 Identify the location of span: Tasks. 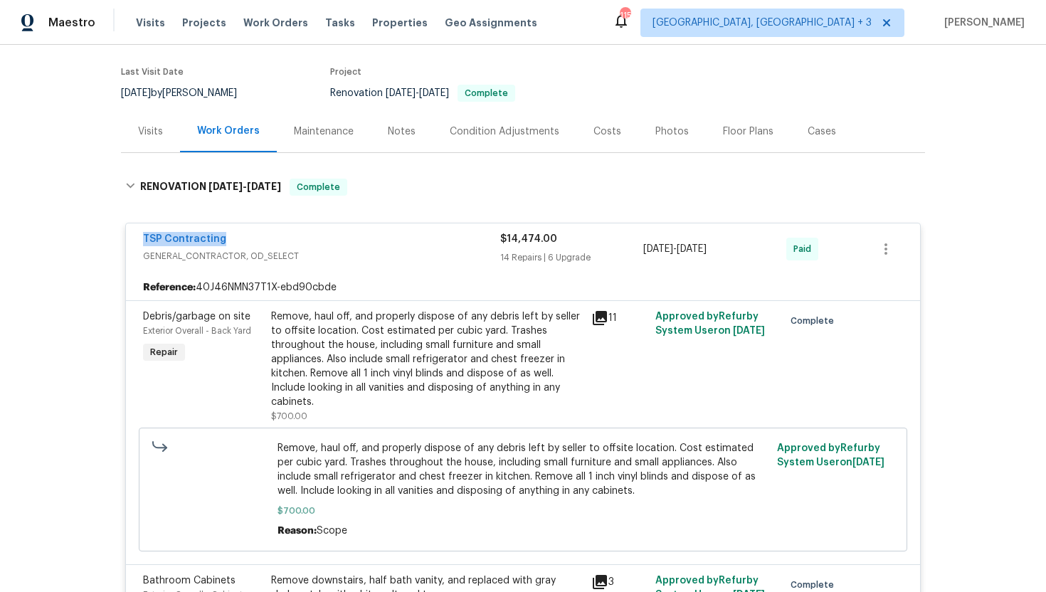
(340, 23).